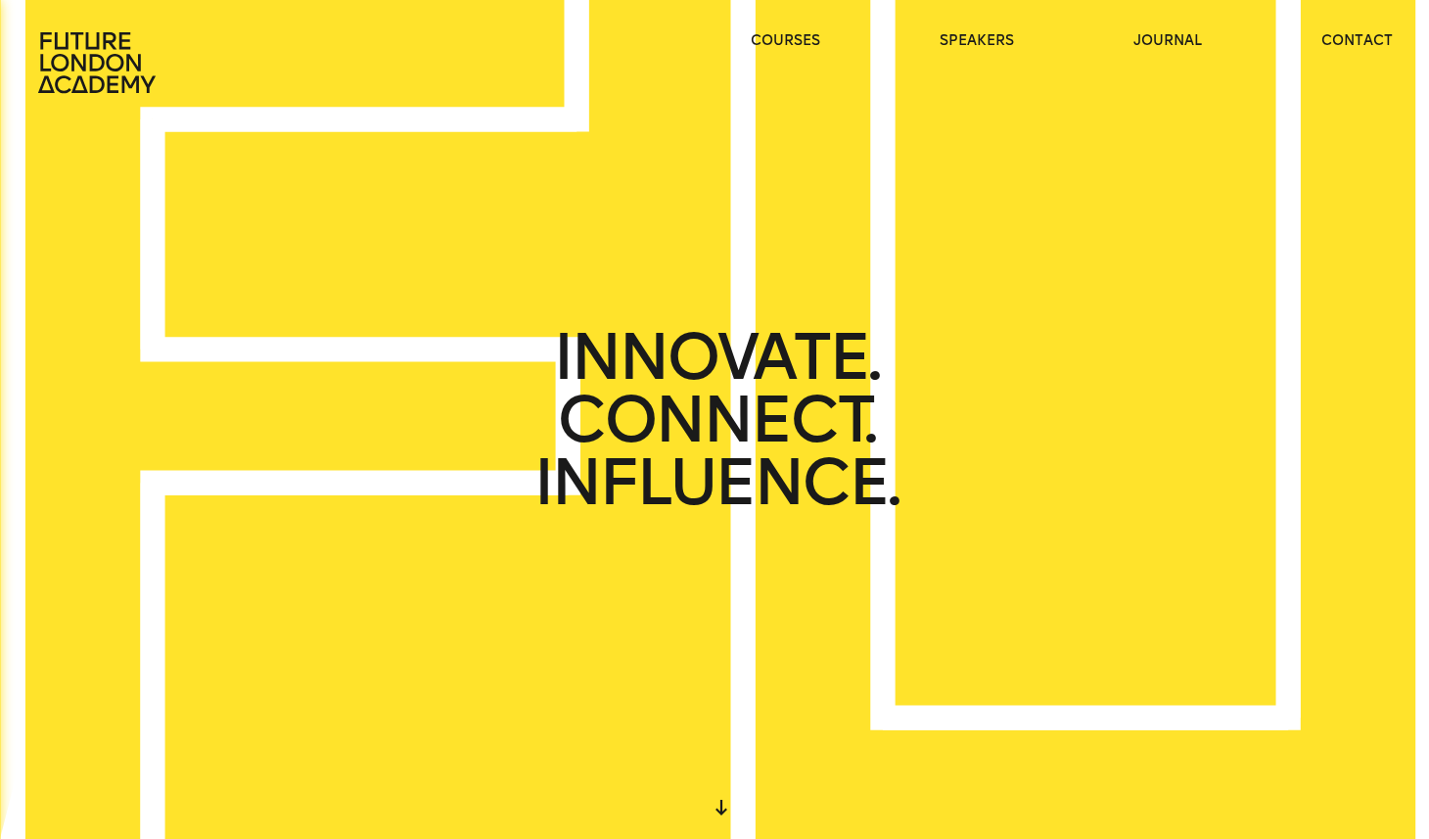 The image size is (1429, 839). Describe the element at coordinates (715, 483) in the screenshot. I see `span: INFLUENCE.` at that location.